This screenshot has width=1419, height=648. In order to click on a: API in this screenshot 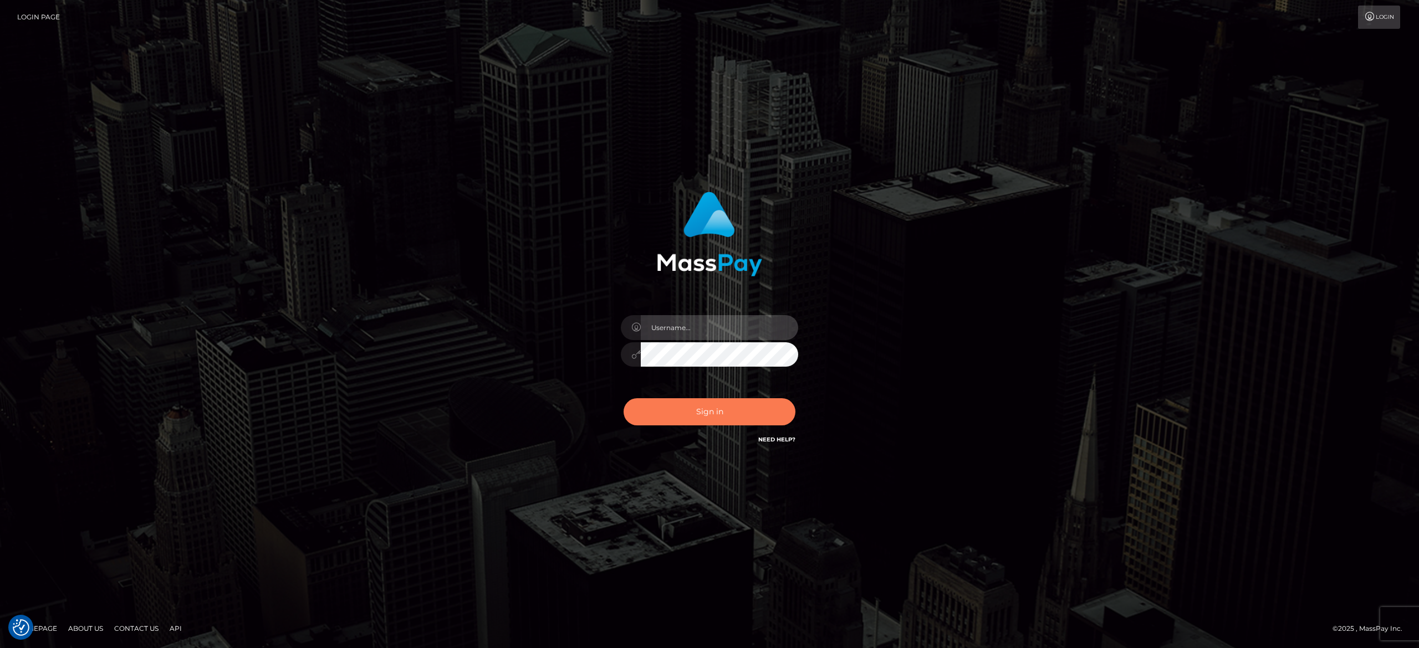, I will do `click(176, 629)`.